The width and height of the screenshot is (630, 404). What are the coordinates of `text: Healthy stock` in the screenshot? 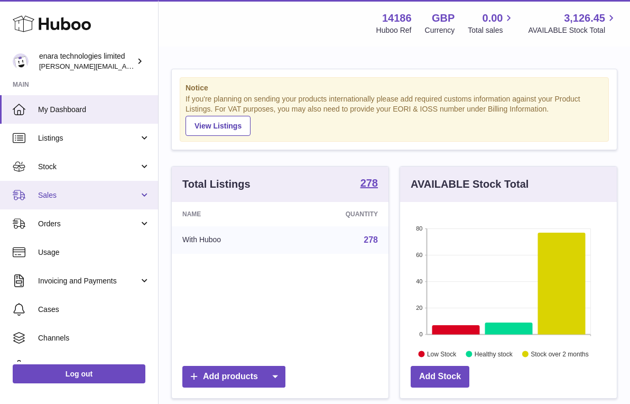 It's located at (494, 354).